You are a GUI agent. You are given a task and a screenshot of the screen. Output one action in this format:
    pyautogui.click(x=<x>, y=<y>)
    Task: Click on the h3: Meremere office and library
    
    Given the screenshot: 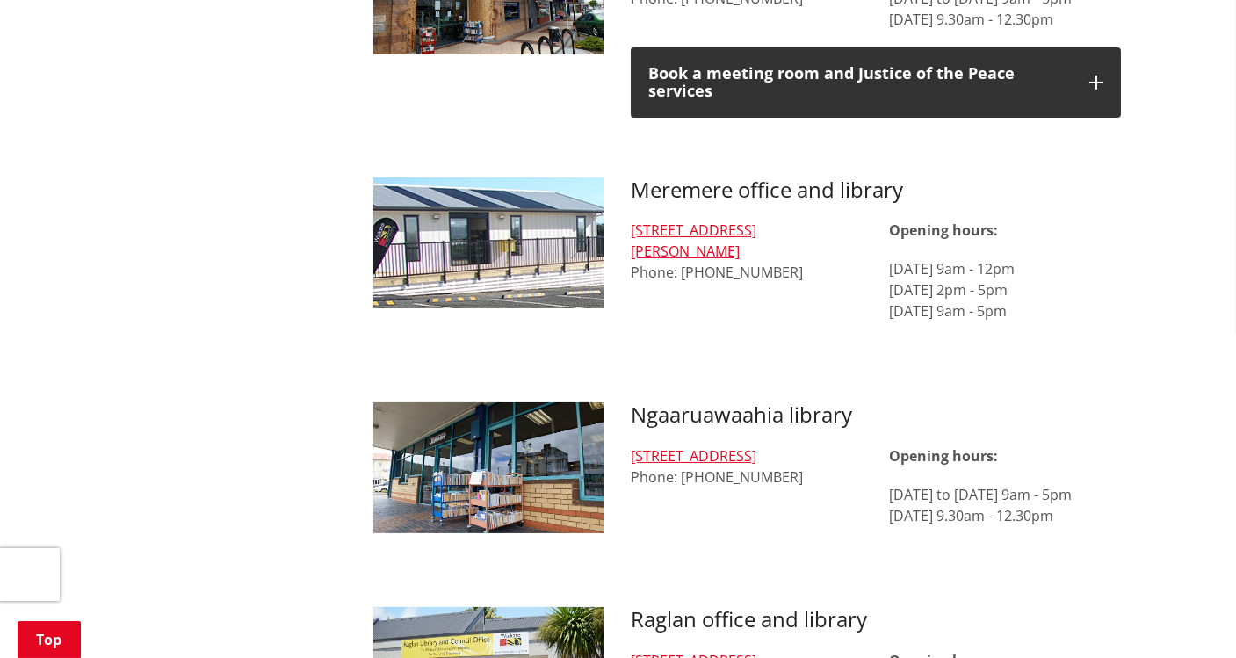 What is the action you would take?
    pyautogui.click(x=876, y=190)
    